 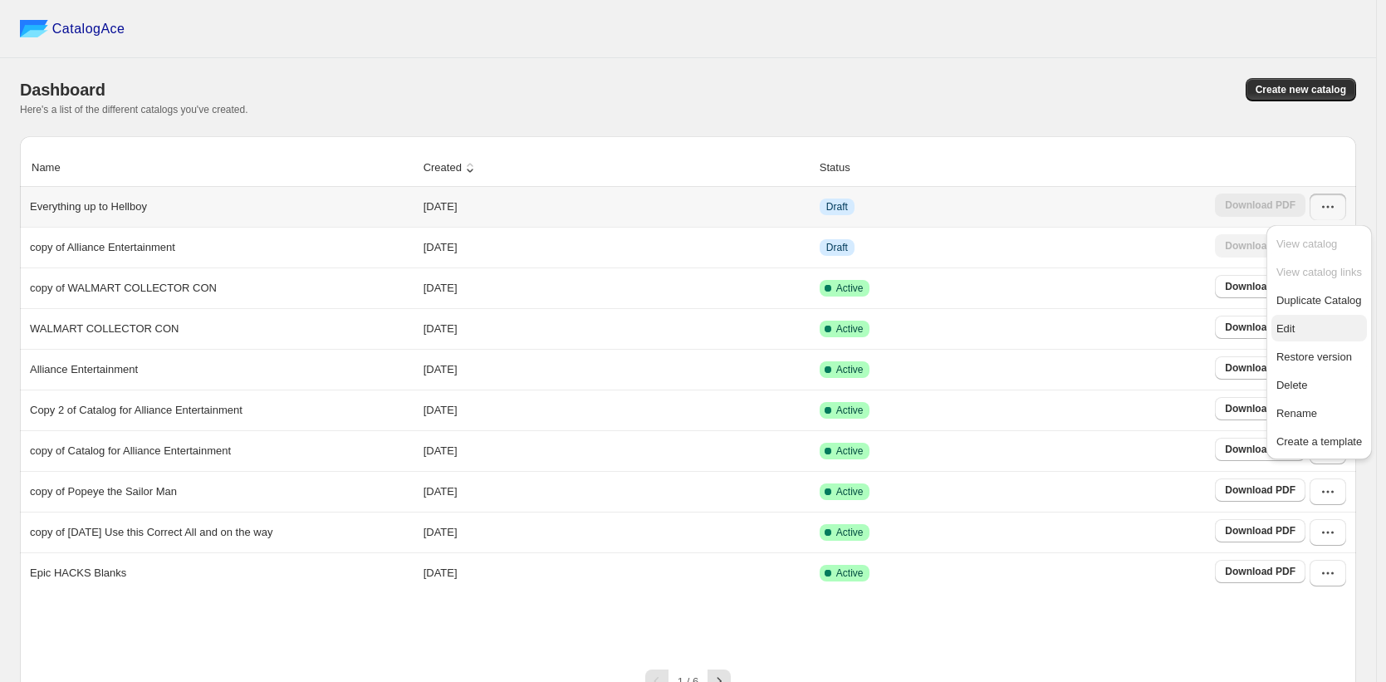 I want to click on p: copy of WALMART COLLECTOR CON, so click(x=123, y=288).